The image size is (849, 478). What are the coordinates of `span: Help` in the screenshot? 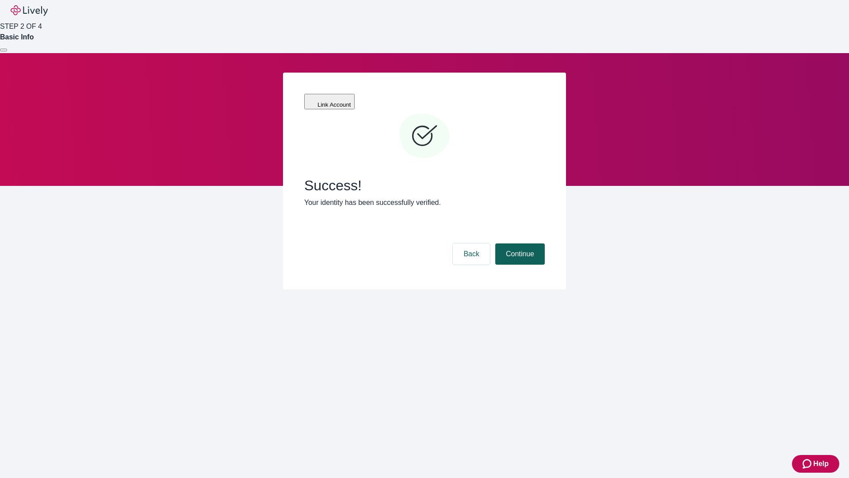 It's located at (821, 464).